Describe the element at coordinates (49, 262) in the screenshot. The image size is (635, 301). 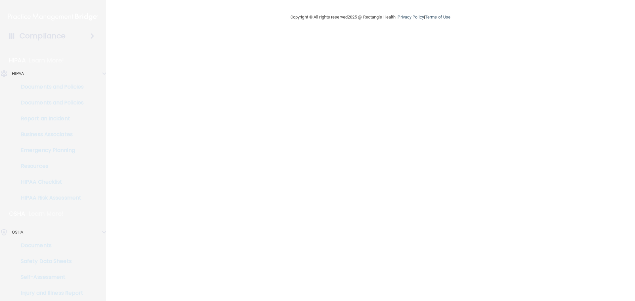
I see `p: Safety Data Sheets` at that location.